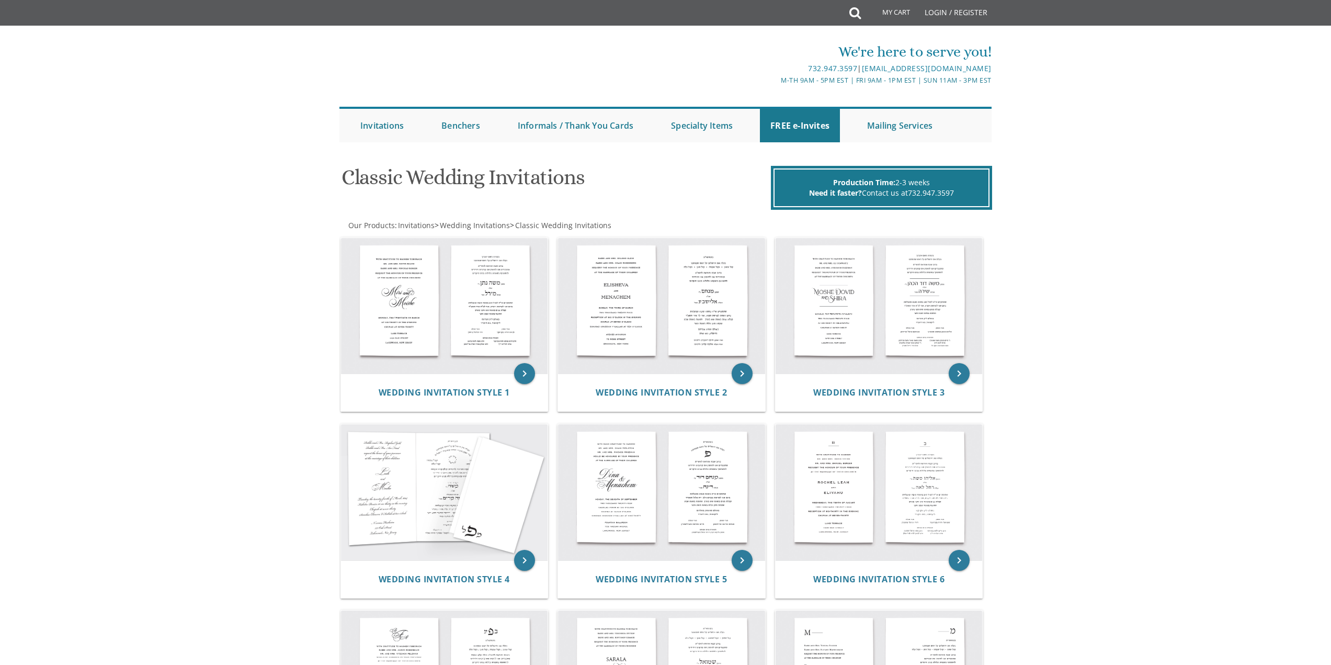  Describe the element at coordinates (575, 126) in the screenshot. I see `a: Informals / Thank You Cards` at that location.